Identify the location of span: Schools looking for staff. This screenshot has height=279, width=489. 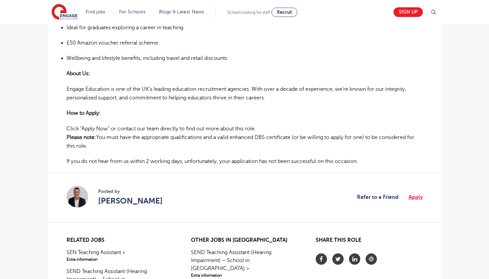
(248, 12).